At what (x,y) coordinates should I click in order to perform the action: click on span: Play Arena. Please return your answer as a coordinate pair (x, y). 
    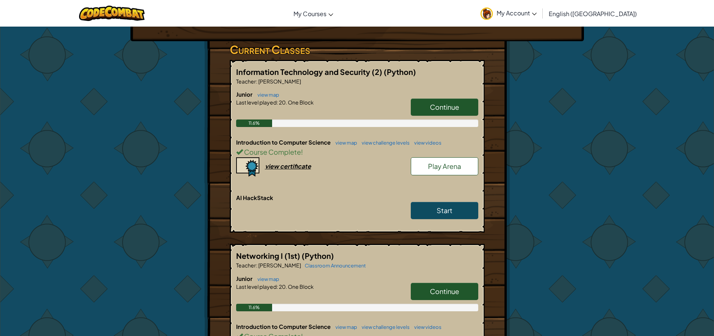
    Looking at the image, I should click on (445, 166).